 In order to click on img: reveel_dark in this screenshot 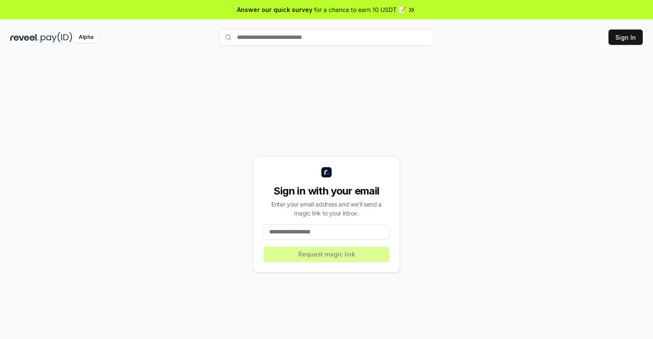, I will do `click(24, 37)`.